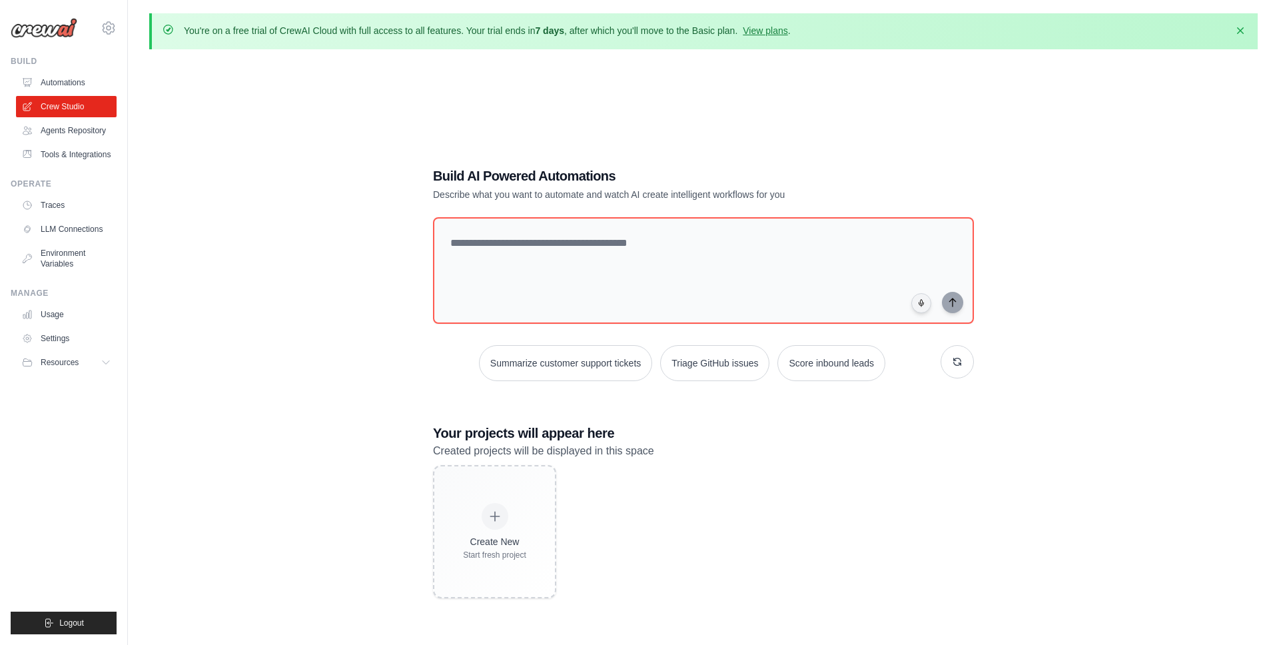  What do you see at coordinates (66, 338) in the screenshot?
I see `a: Settings` at bounding box center [66, 338].